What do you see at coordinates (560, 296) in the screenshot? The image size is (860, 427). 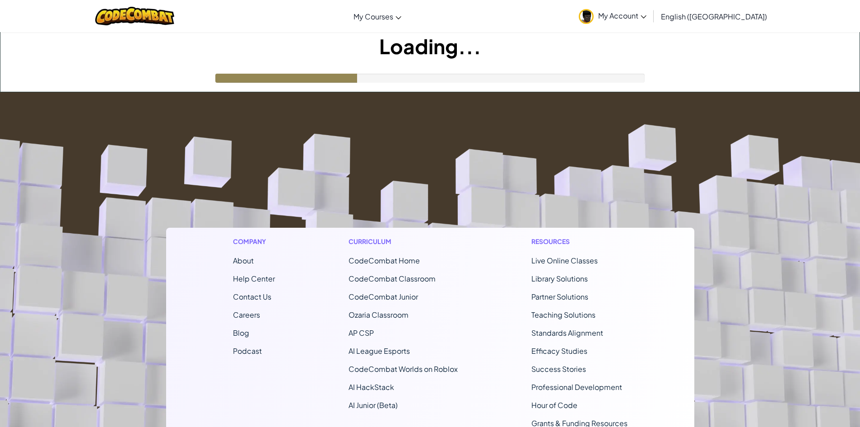 I see `a: Partner Solutions` at bounding box center [560, 296].